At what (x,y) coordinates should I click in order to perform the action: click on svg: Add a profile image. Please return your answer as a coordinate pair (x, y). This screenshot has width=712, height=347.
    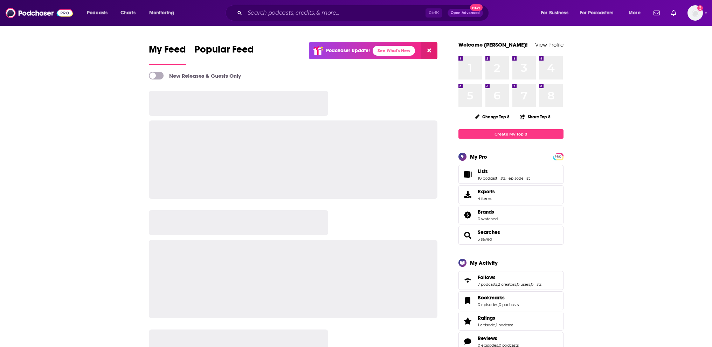
    Looking at the image, I should click on (701, 8).